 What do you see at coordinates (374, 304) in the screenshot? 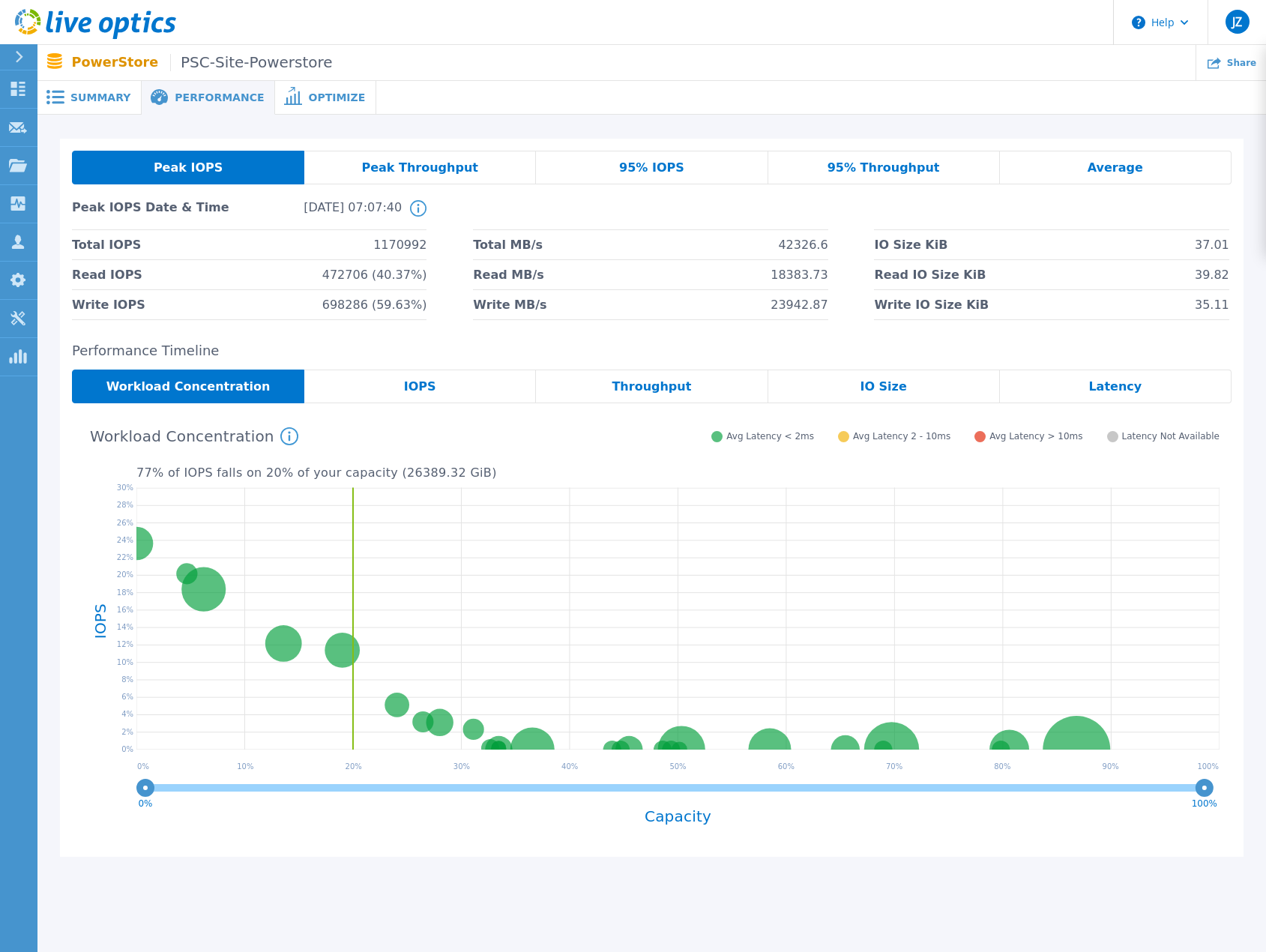
I see `span: 698286 (59.63%)` at bounding box center [374, 304].